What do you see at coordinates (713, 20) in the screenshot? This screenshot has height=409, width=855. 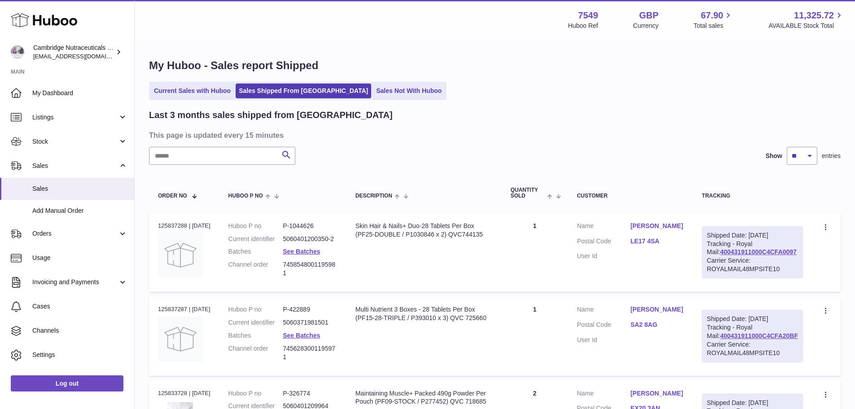 I see `a: 67.90 Total sales` at bounding box center [713, 20].